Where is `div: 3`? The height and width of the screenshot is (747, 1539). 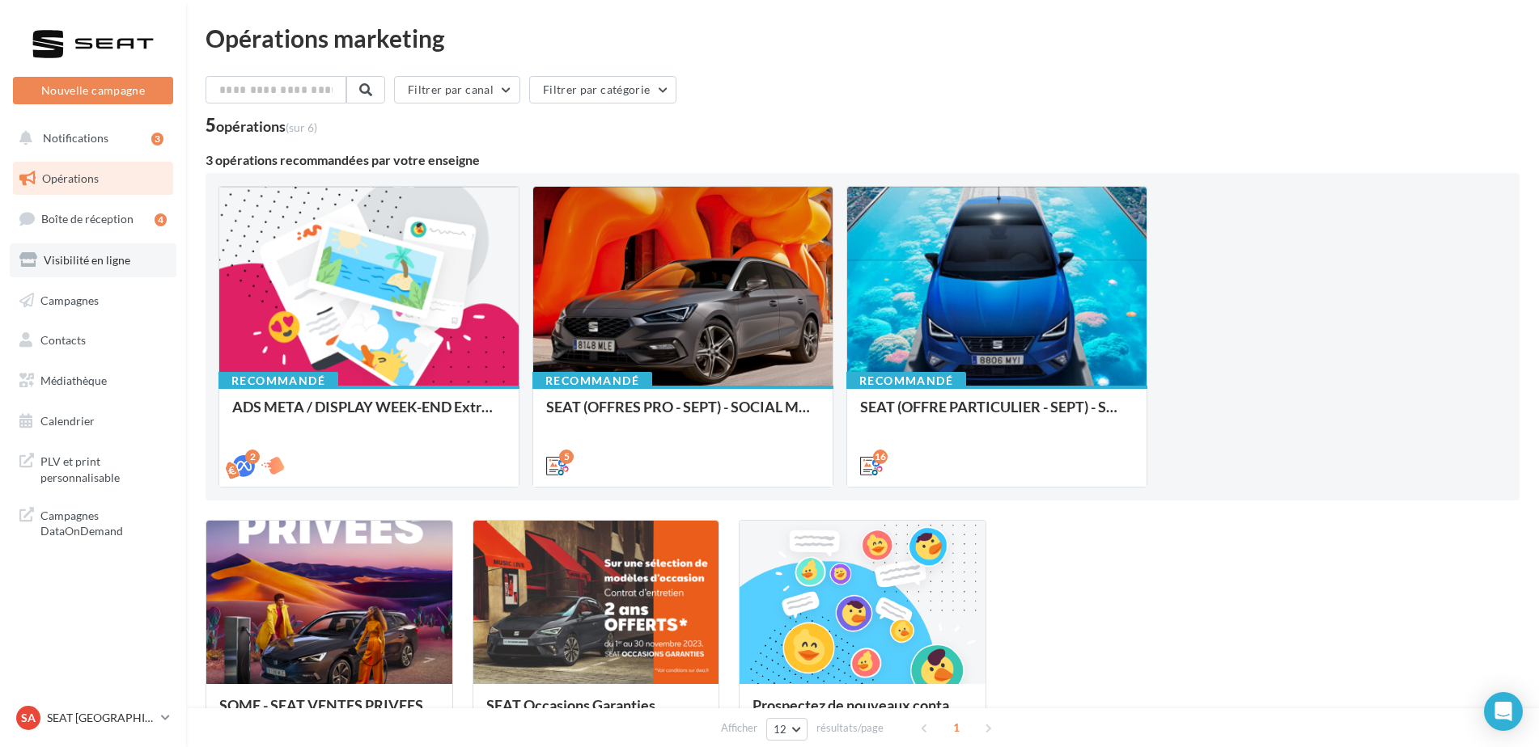
div: 3 is located at coordinates (157, 139).